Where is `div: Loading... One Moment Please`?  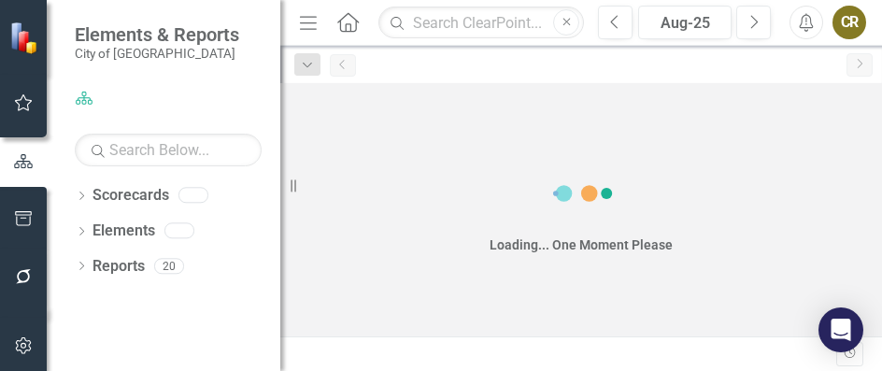
div: Loading... One Moment Please is located at coordinates (581, 245).